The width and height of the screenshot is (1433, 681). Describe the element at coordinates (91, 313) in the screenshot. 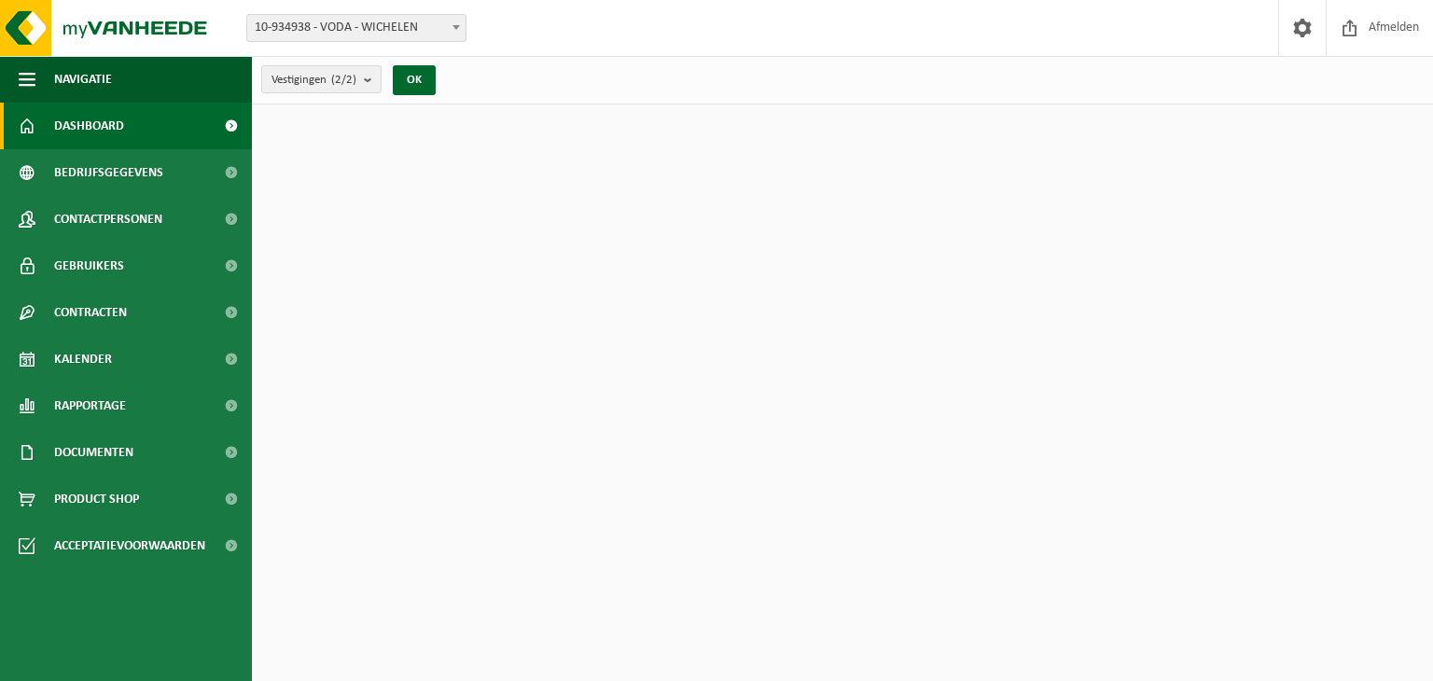

I see `span: Contracten` at that location.